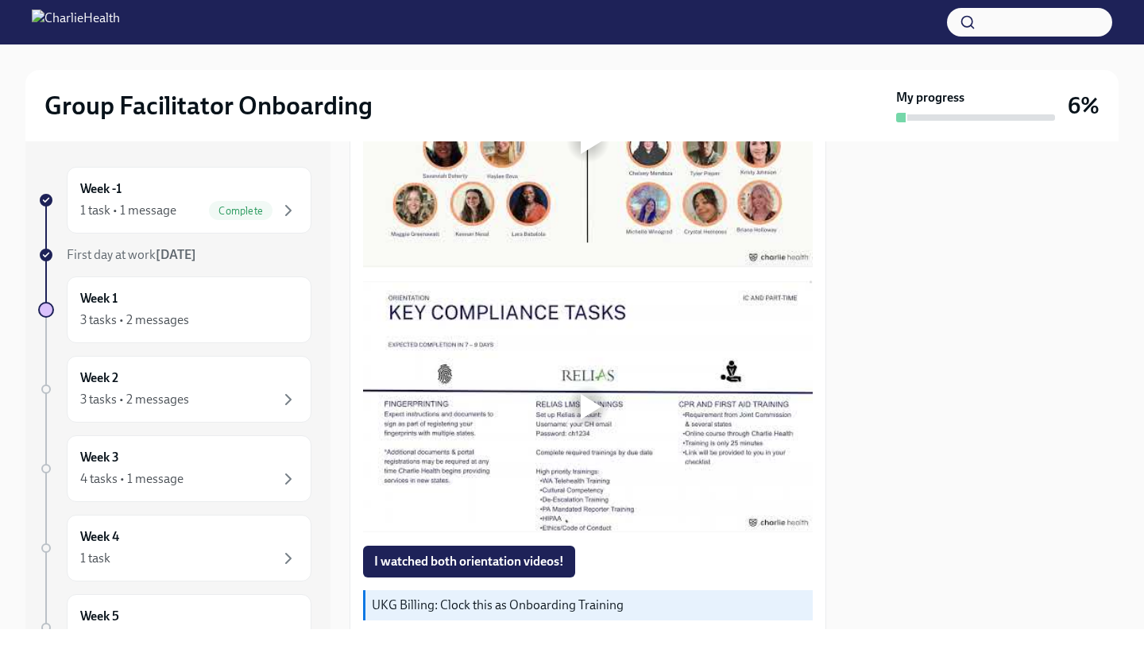 Image resolution: width=1144 pixels, height=645 pixels. What do you see at coordinates (99, 458) in the screenshot?
I see `h6: Week 3` at bounding box center [99, 458].